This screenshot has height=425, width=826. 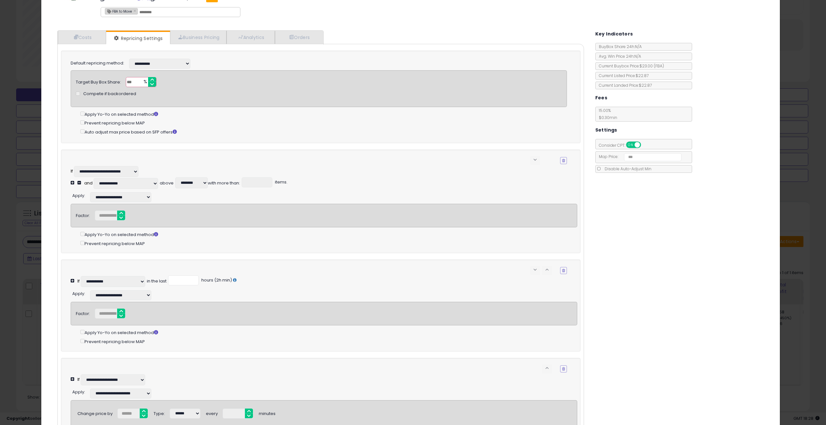 What do you see at coordinates (659, 66) in the screenshot?
I see `span: ( FBA )` at bounding box center [659, 66].